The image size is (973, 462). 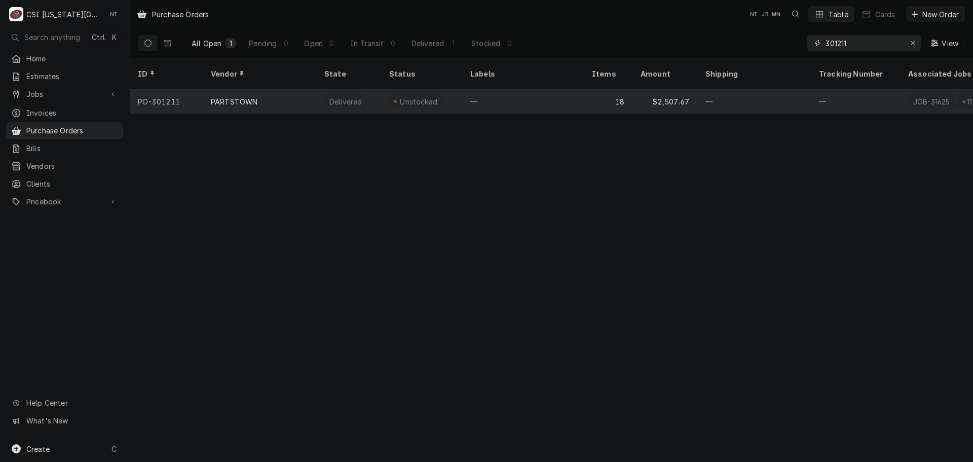 What do you see at coordinates (206, 43) in the screenshot?
I see `div: All Open` at bounding box center [206, 43].